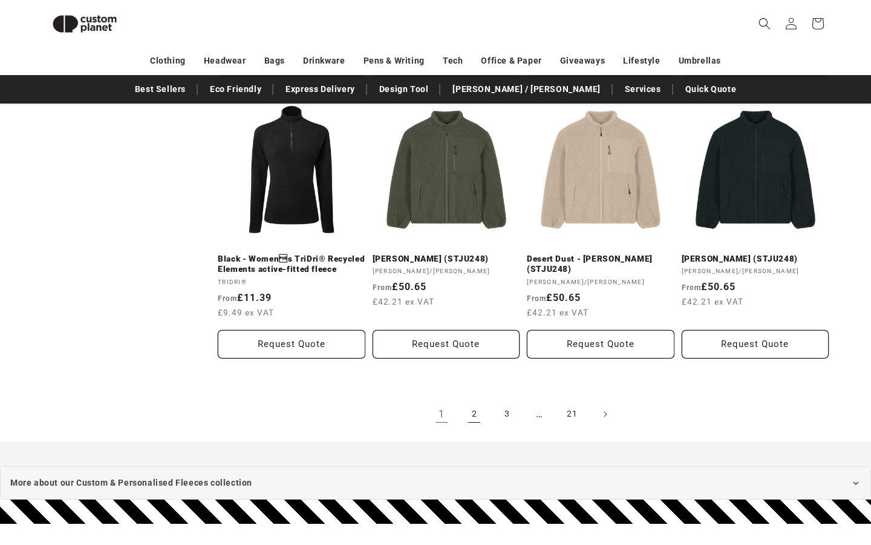 This screenshot has height=545, width=871. I want to click on a: Tech, so click(453, 61).